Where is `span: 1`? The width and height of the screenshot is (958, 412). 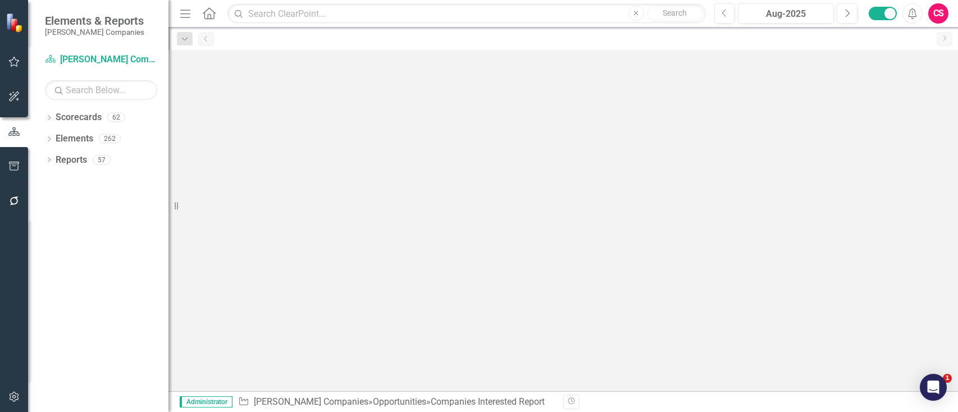 span: 1 is located at coordinates (947, 378).